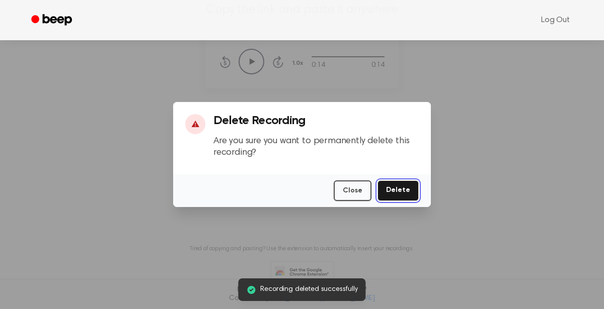 The height and width of the screenshot is (309, 604). Describe the element at coordinates (352, 191) in the screenshot. I see `button: Close` at that location.